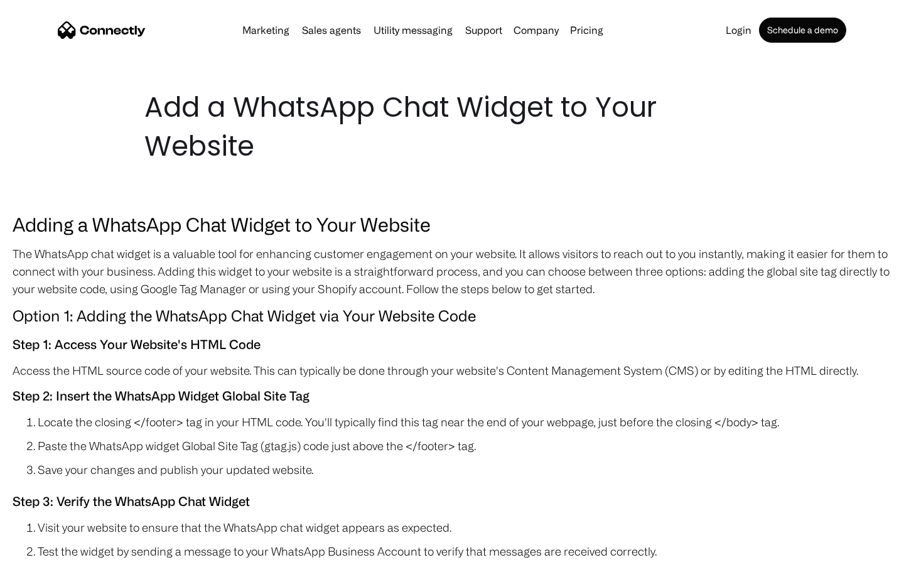 This screenshot has width=904, height=565. What do you see at coordinates (331, 30) in the screenshot?
I see `a: Sales agents` at bounding box center [331, 30].